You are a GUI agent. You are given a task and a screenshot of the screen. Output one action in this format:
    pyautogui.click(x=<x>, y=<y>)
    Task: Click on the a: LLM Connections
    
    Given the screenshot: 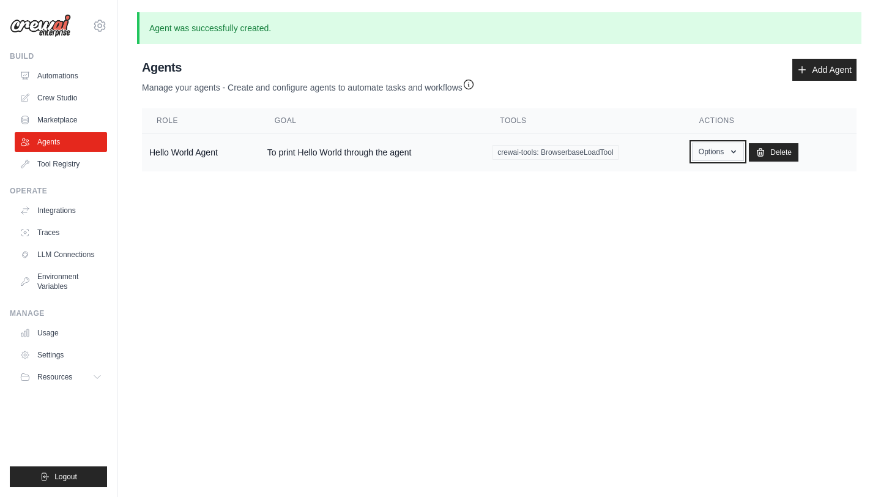 What is the action you would take?
    pyautogui.click(x=61, y=255)
    